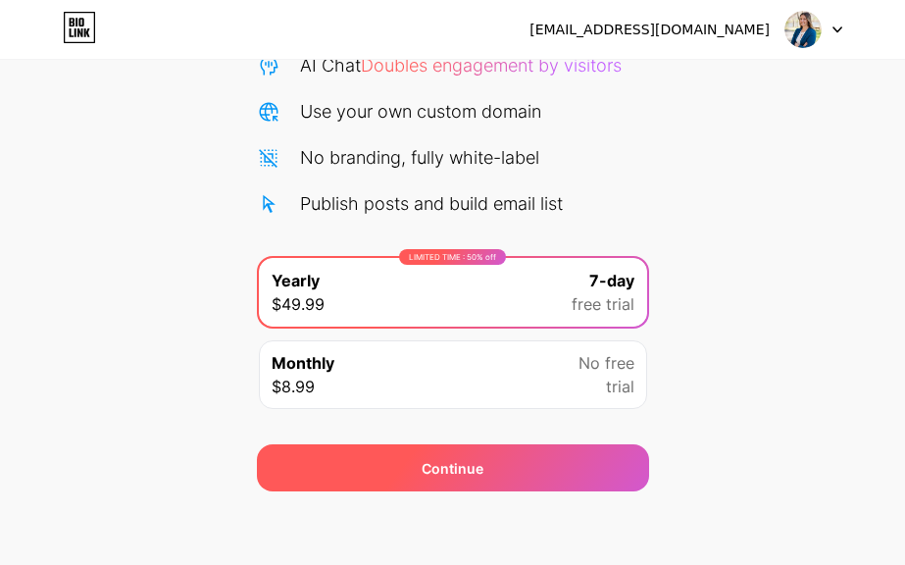 This screenshot has width=905, height=565. What do you see at coordinates (431, 203) in the screenshot?
I see `div: Publish posts and build email list` at bounding box center [431, 203].